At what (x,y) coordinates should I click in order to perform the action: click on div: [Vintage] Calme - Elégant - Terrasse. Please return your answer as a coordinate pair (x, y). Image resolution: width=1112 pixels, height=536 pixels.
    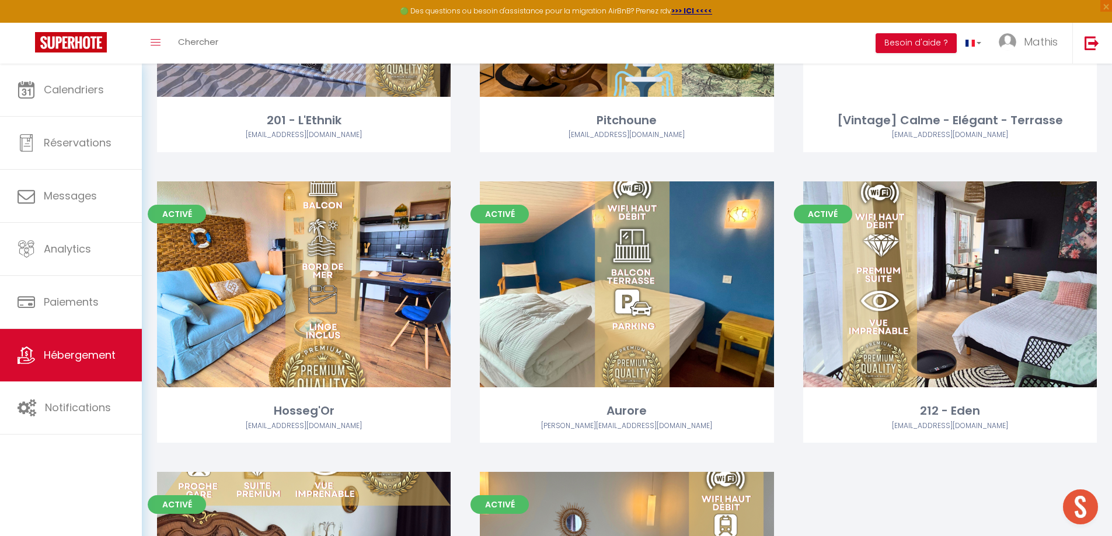
    Looking at the image, I should click on (950, 120).